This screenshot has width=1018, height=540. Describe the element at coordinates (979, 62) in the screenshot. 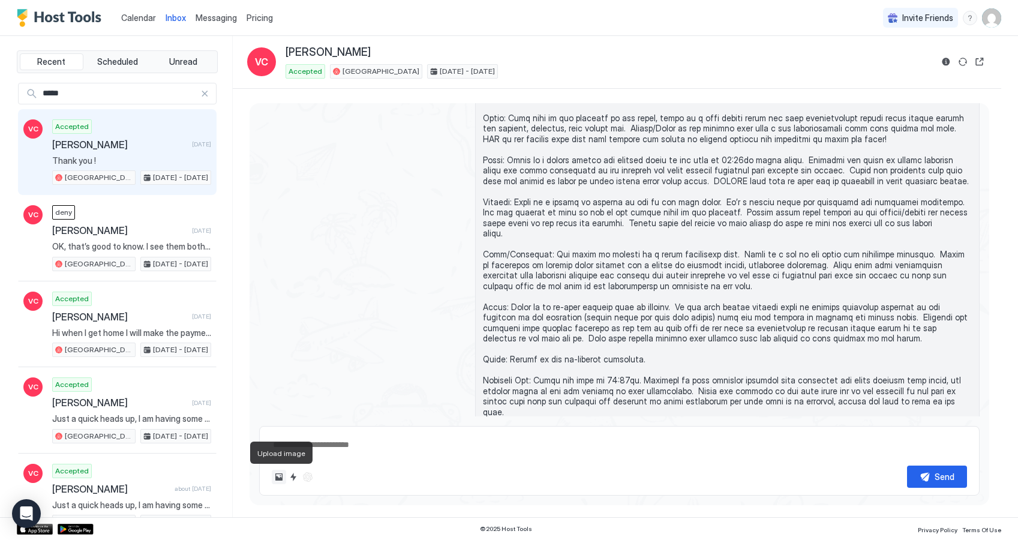

I see `button: Open reservation` at that location.